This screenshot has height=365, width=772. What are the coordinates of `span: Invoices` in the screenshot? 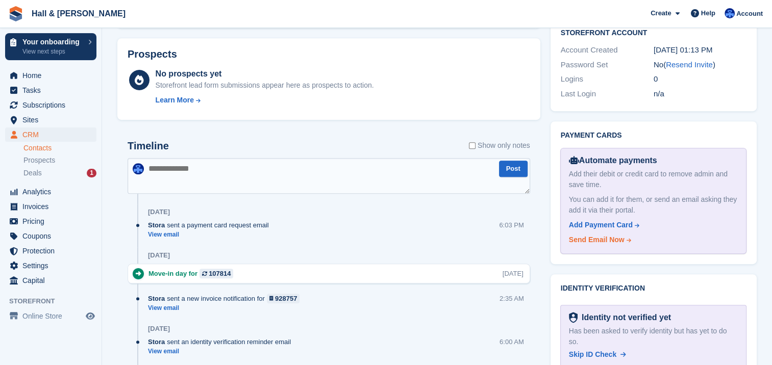 It's located at (53, 207).